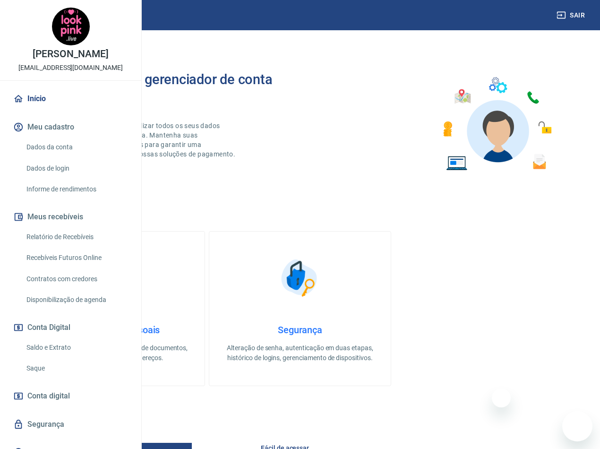 This screenshot has height=449, width=600. Describe the element at coordinates (300, 308) in the screenshot. I see `a: SegurançaSegurançaAlteração de senha, autenticação em duas etapas, histórico de logins, gerenciam...` at that location.